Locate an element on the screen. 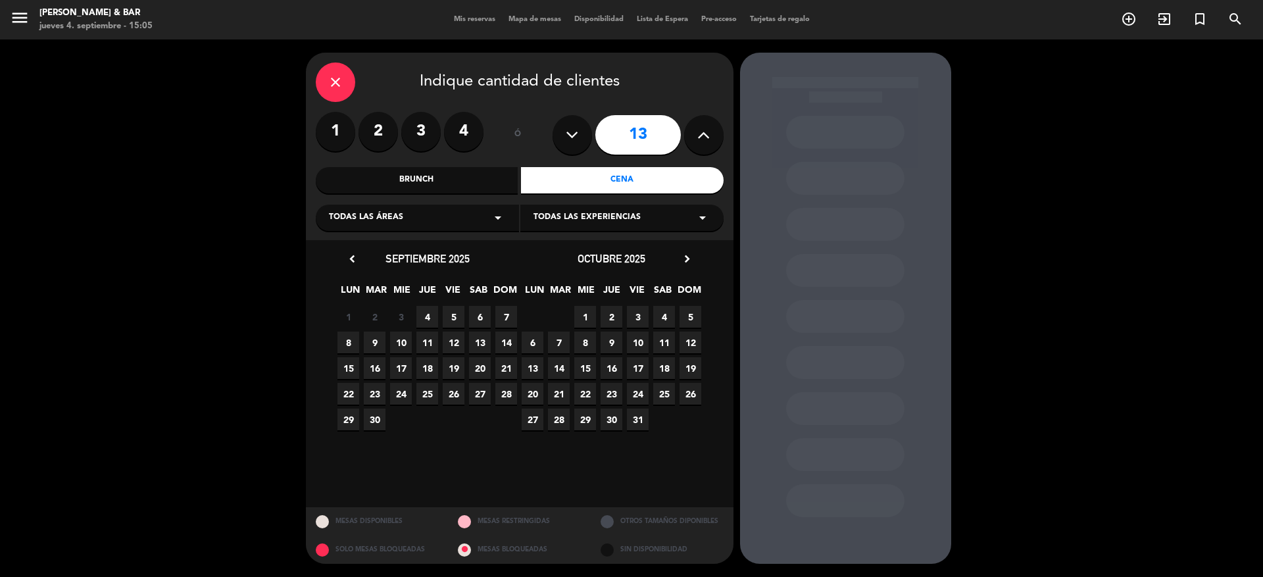  span: Mis reservas is located at coordinates (474, 19).